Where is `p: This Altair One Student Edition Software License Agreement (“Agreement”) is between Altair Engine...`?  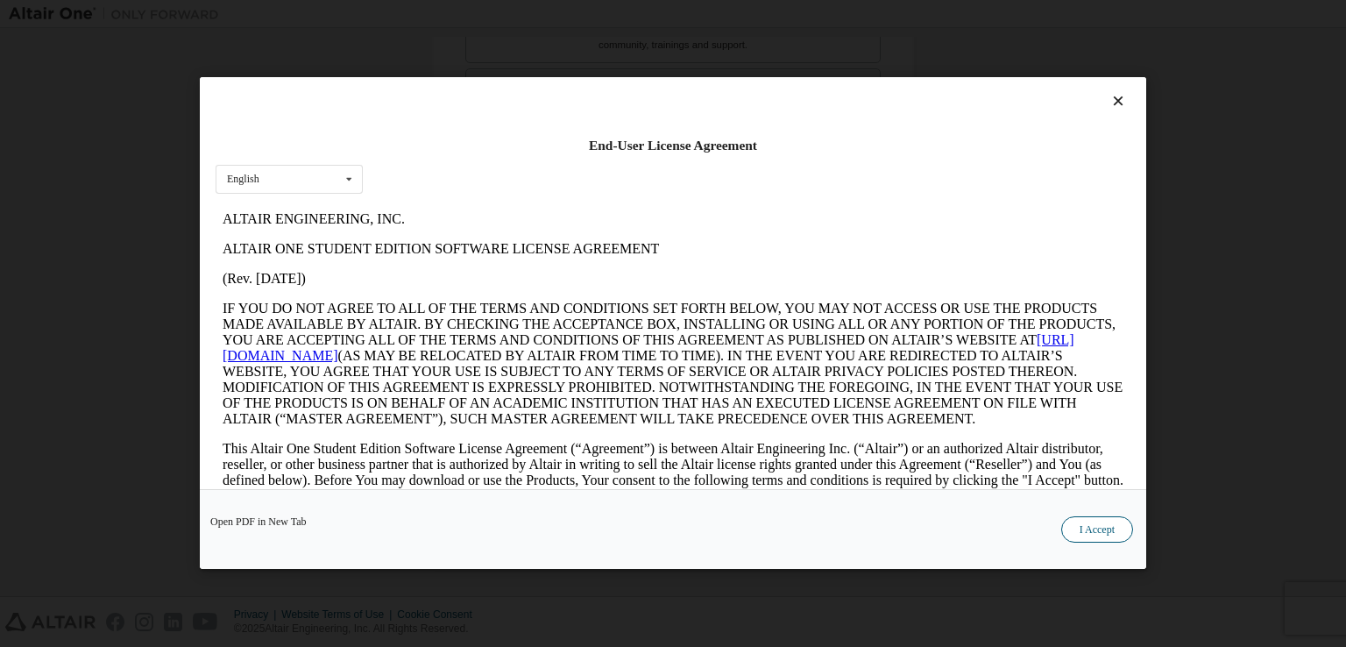
p: This Altair One Student Edition Software License Agreement (“Agreement”) is between Altair Engine... is located at coordinates (457, 268).